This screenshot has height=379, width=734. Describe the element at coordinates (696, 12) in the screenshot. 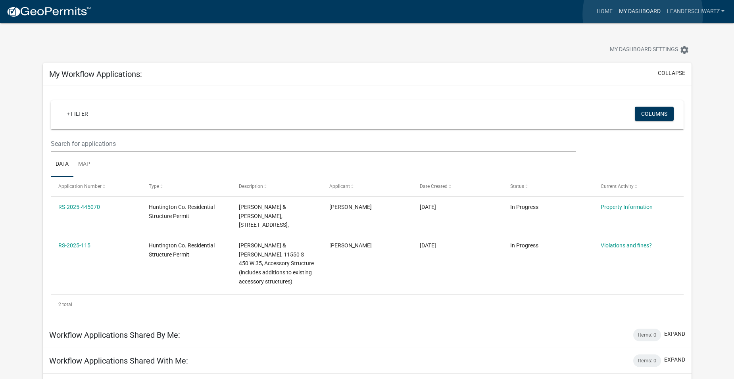

I see `a: Leanderschwartz` at that location.